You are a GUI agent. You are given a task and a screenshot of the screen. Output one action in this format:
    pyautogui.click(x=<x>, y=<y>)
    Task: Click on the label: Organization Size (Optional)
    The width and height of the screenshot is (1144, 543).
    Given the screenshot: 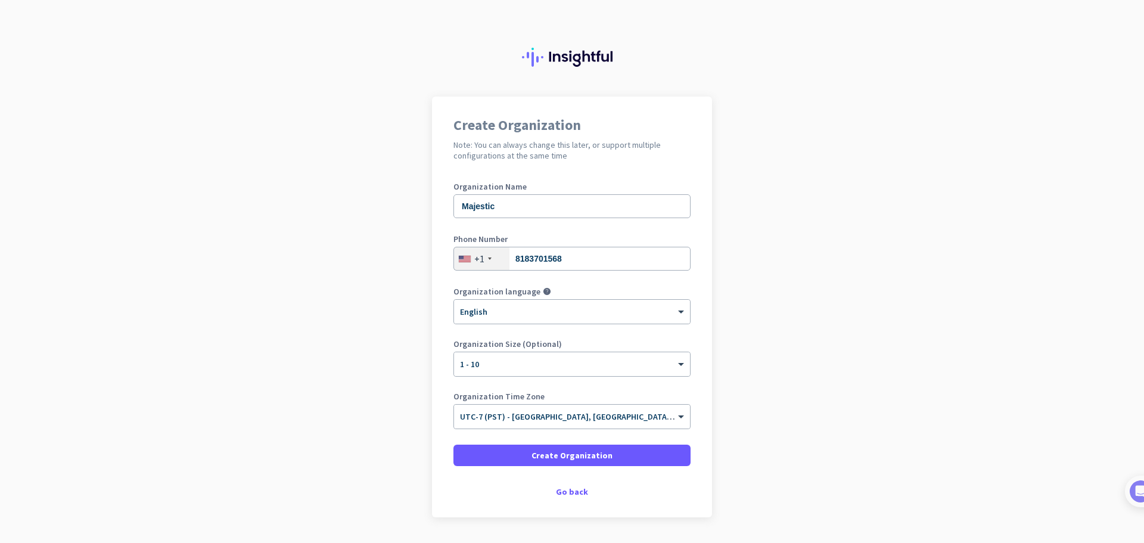 What is the action you would take?
    pyautogui.click(x=572, y=344)
    